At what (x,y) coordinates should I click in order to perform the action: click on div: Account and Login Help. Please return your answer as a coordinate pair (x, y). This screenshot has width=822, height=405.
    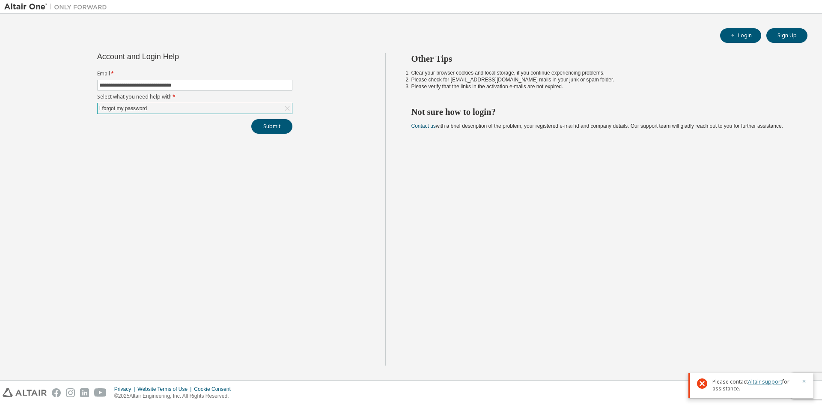
    Looking at the image, I should click on (175, 57).